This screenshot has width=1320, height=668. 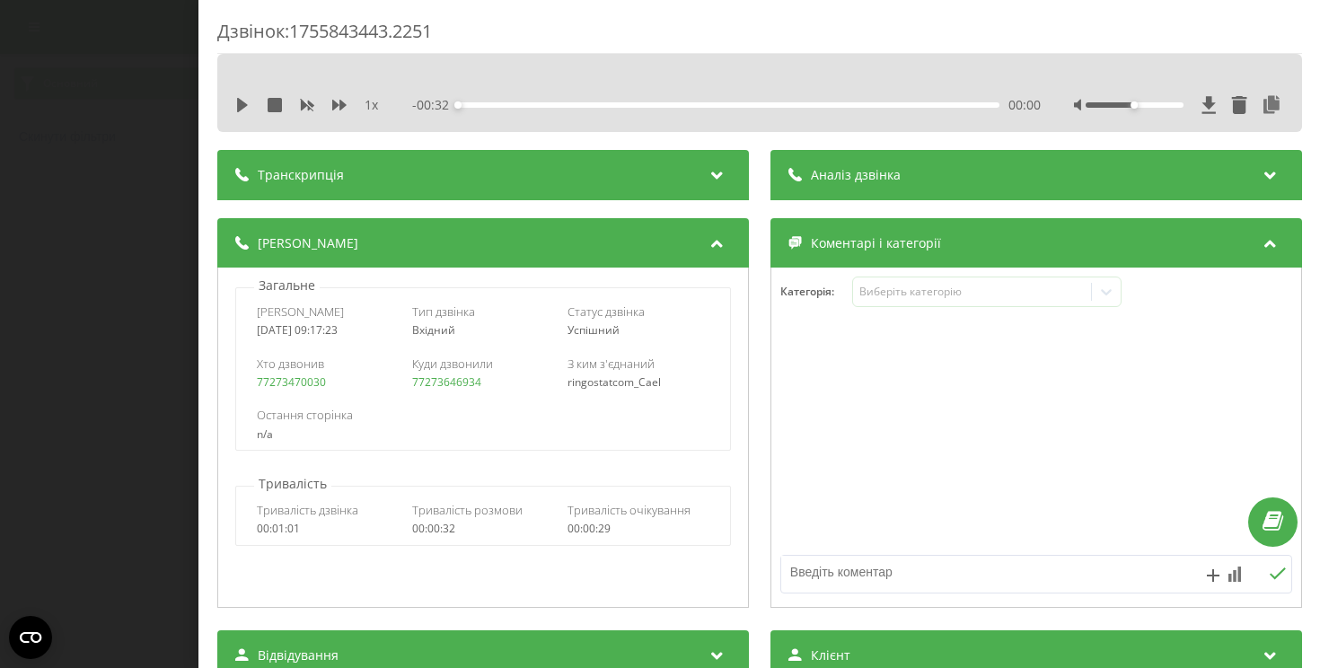 What do you see at coordinates (452, 364) in the screenshot?
I see `span: Куди дзвонили` at bounding box center [452, 364].